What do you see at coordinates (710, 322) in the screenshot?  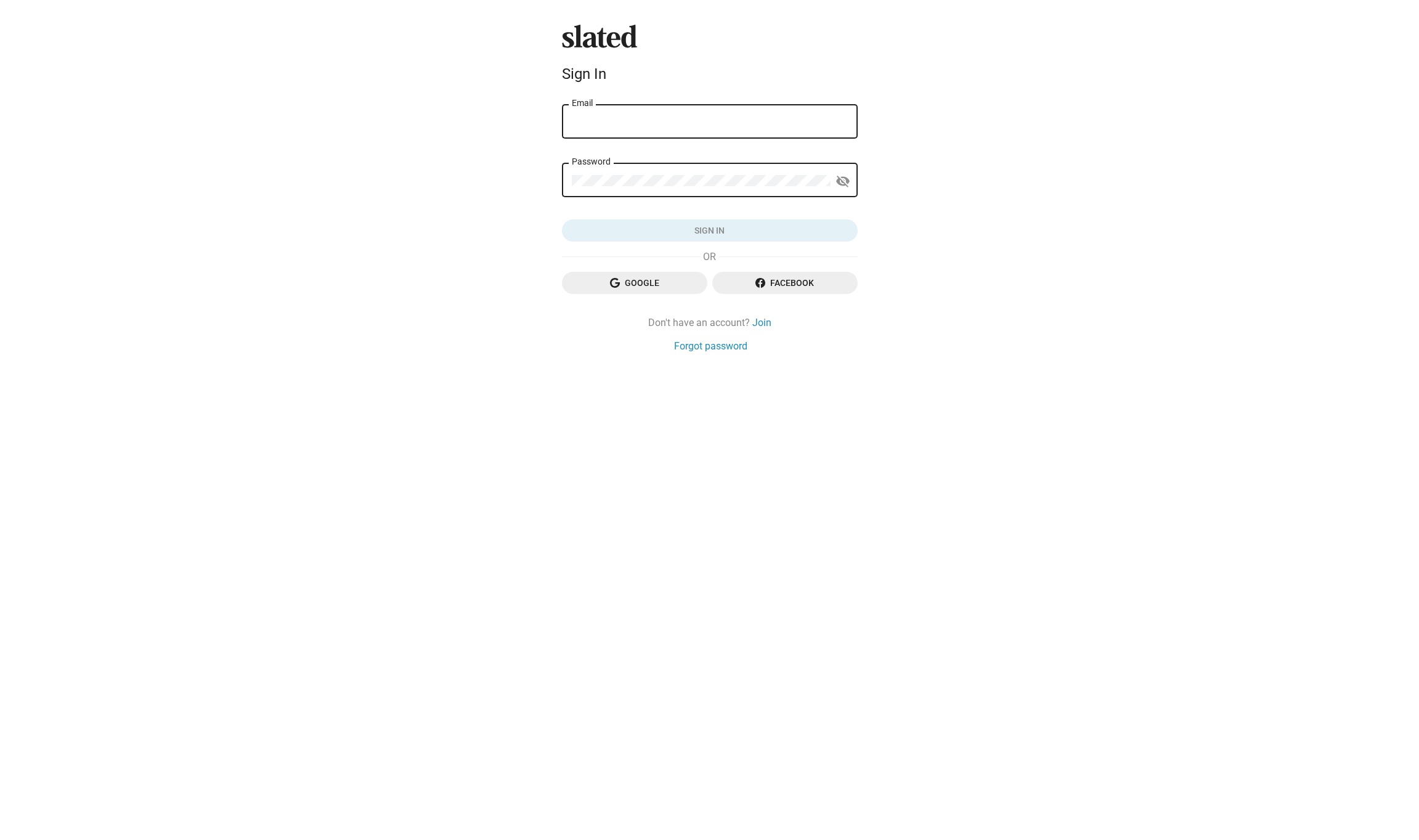 I see `div: Don't have an account?` at bounding box center [710, 322].